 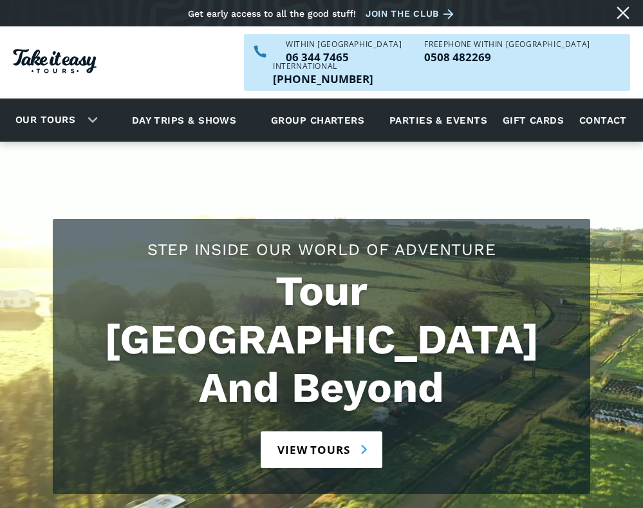 I want to click on a: Group charters, so click(x=318, y=120).